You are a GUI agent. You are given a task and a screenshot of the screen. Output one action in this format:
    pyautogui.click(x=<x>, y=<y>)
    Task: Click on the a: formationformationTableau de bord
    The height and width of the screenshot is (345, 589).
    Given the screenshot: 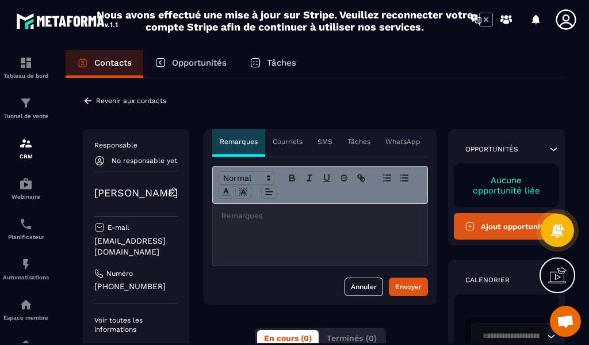 What is the action you would take?
    pyautogui.click(x=26, y=67)
    